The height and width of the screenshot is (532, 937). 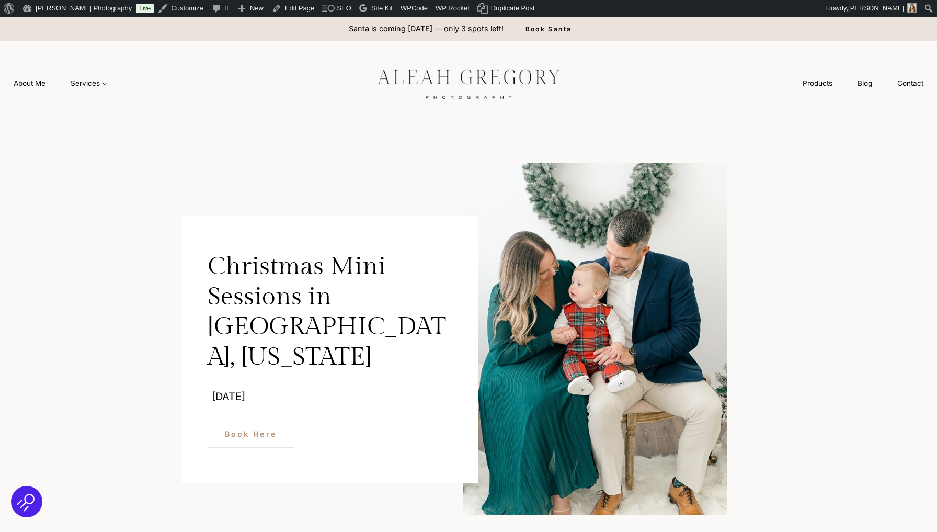 What do you see at coordinates (60, 83) in the screenshot?
I see `nav: Primary` at bounding box center [60, 83].